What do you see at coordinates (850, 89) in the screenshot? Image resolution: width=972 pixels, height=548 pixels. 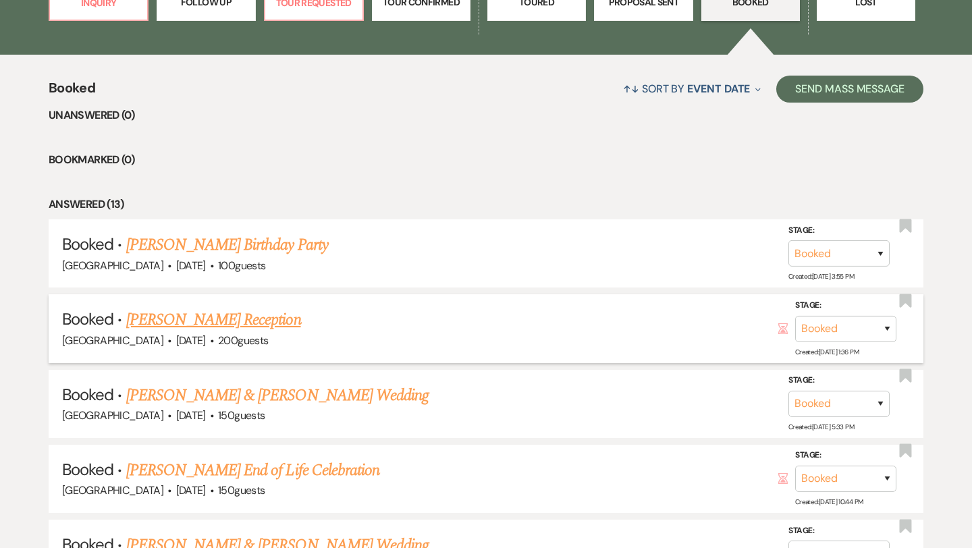 I see `button: Send Mass Message` at bounding box center [850, 89].